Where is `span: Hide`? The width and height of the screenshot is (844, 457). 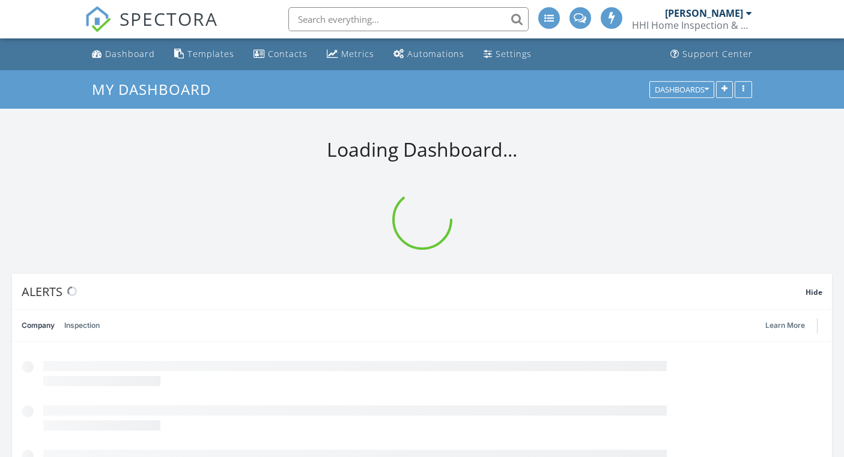 span: Hide is located at coordinates (814, 292).